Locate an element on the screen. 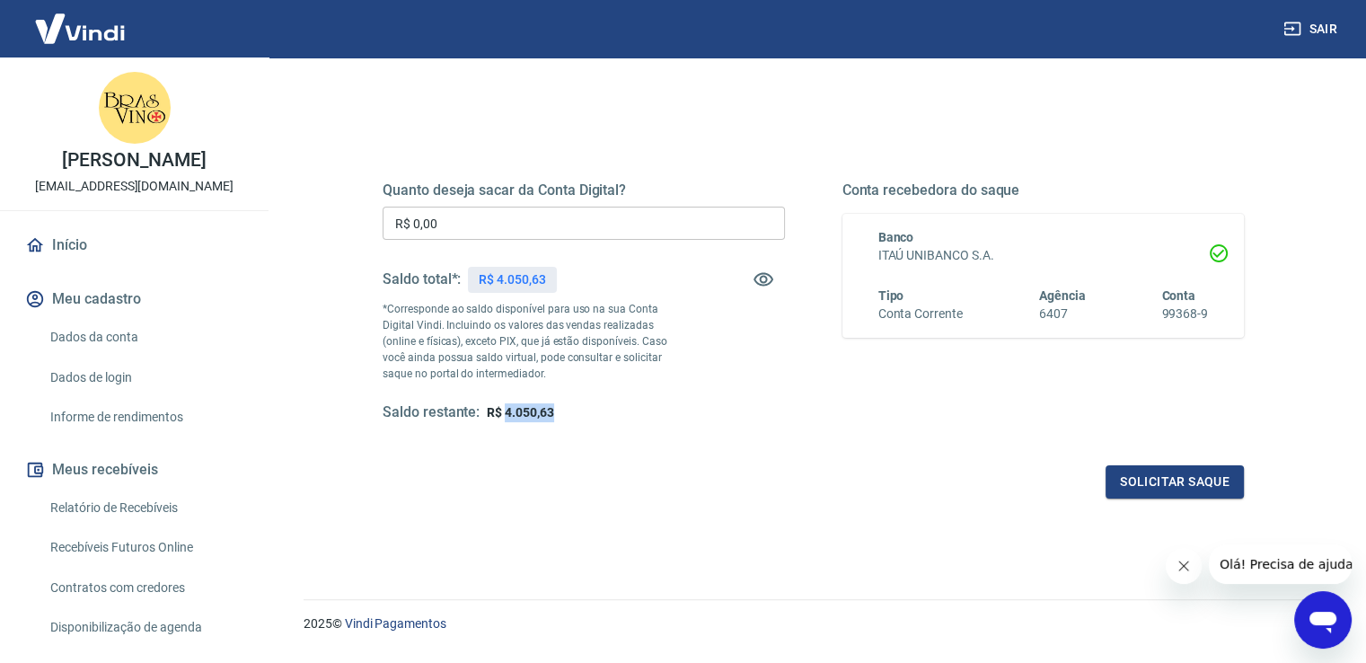 The image size is (1366, 663). a: Informe de rendimentos is located at coordinates (145, 417).